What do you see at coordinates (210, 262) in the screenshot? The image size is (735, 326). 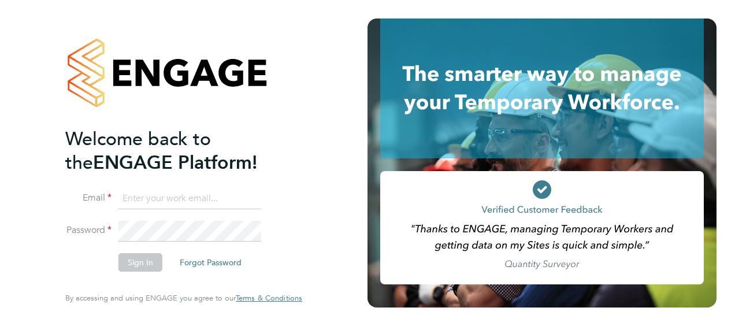 I see `button: Forgot Password` at bounding box center [210, 262].